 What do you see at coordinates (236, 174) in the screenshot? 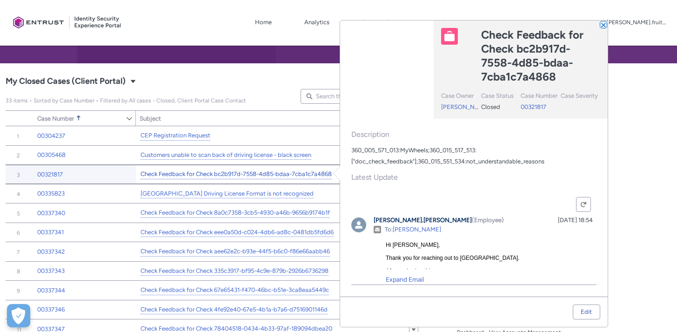
I see `a: Check Feedback for Check bc2b917d-7558-4d85-bdaa-7cba1c7a4868` at bounding box center [236, 174].